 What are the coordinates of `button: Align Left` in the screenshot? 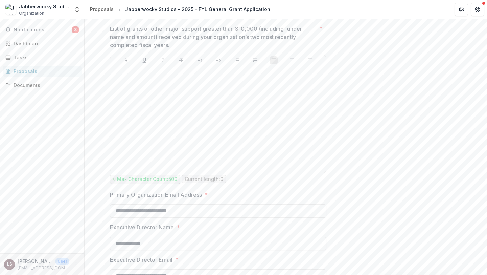 It's located at (274, 60).